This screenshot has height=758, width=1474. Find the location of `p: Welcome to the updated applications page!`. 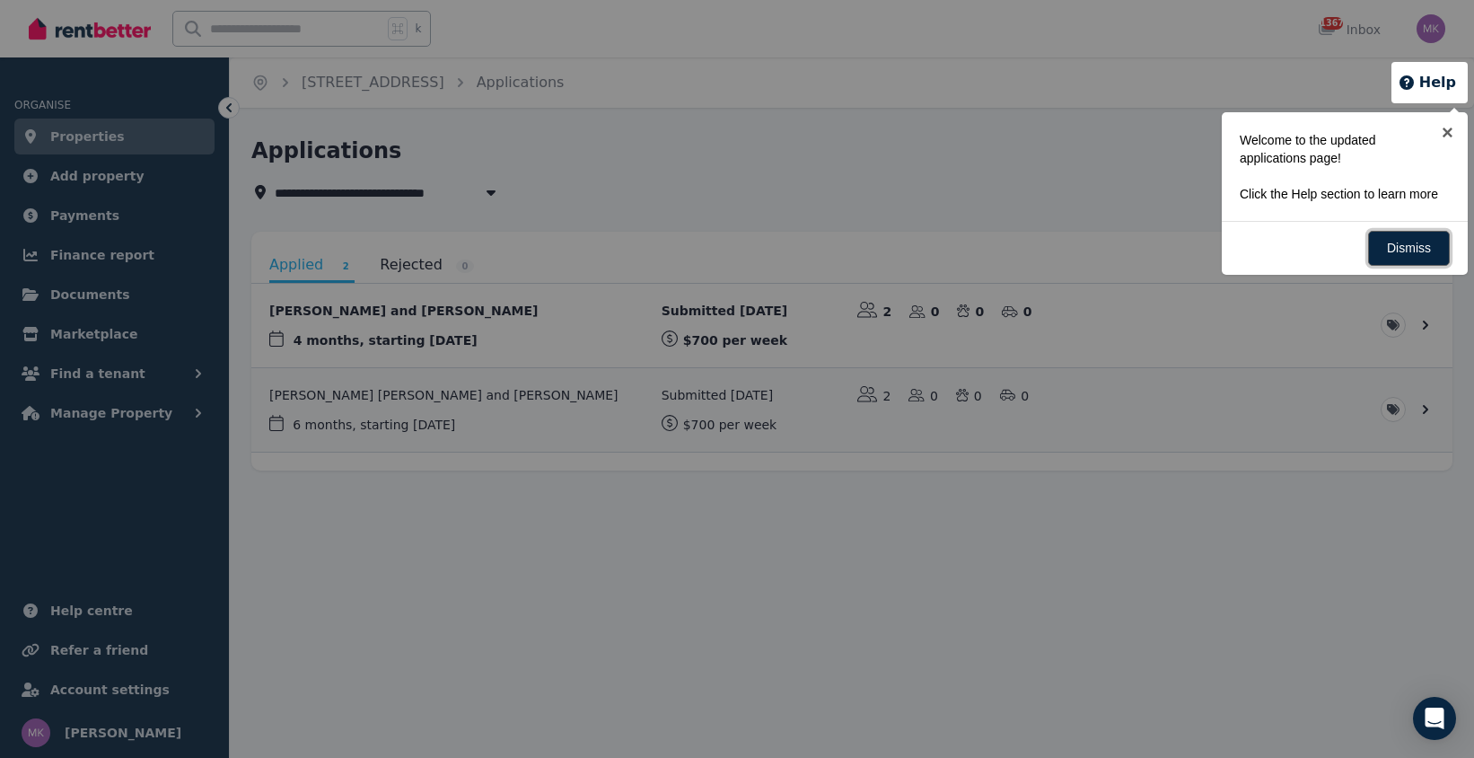

p: Welcome to the updated applications page! is located at coordinates (1340, 149).